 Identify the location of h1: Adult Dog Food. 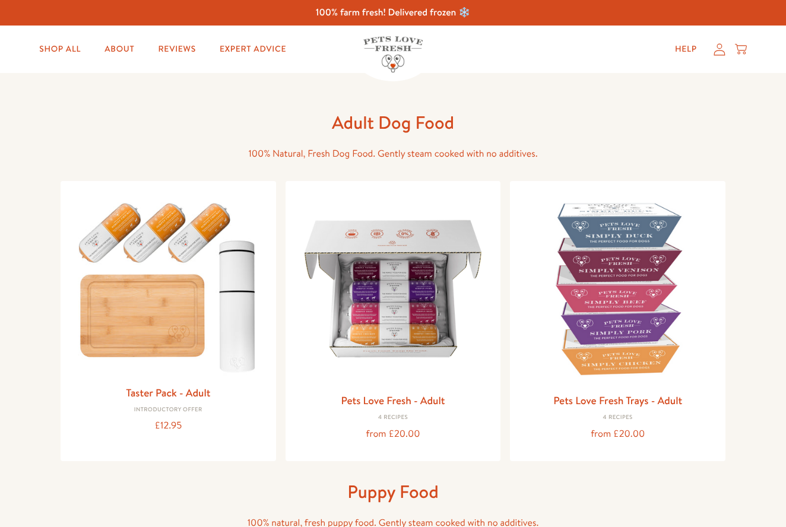
(393, 122).